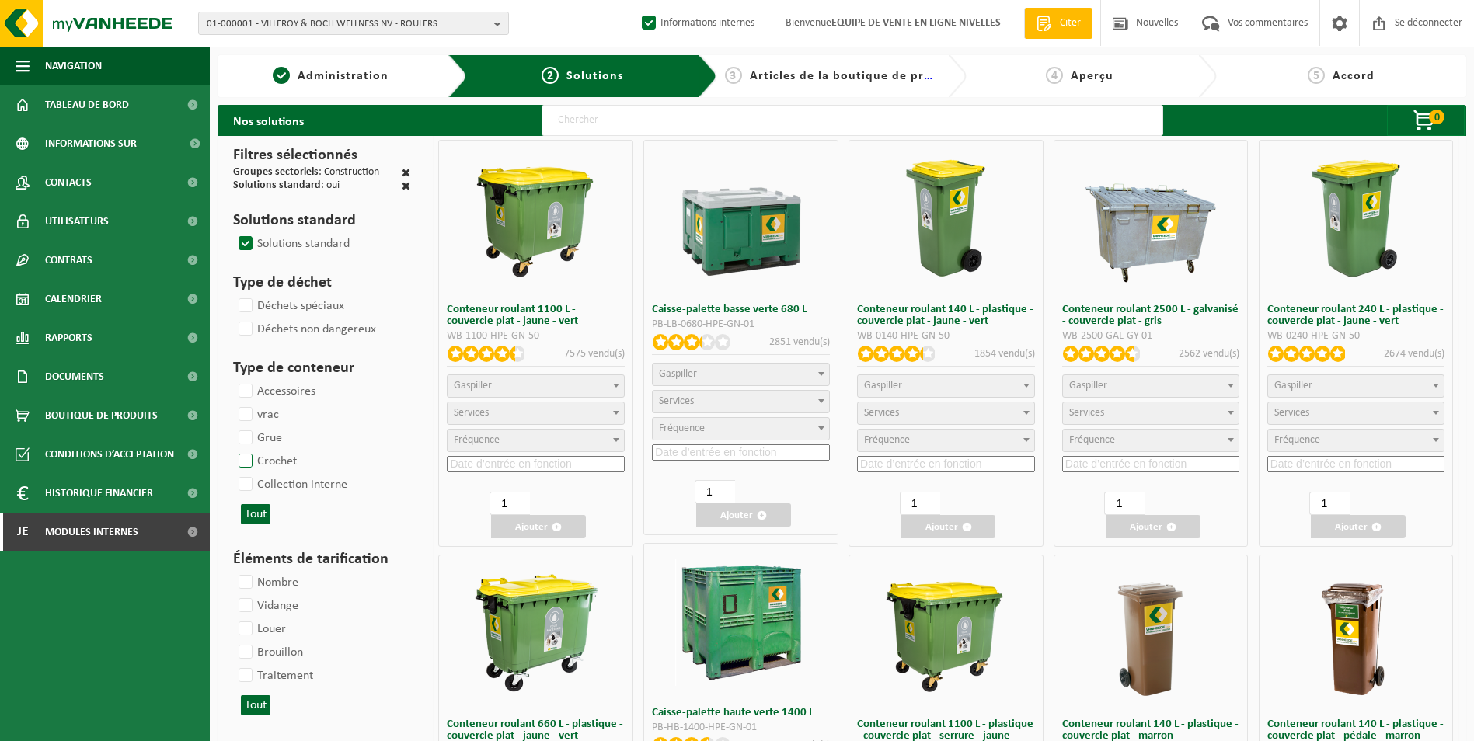  What do you see at coordinates (277, 185) in the screenshot?
I see `span: Solutions standard` at bounding box center [277, 185].